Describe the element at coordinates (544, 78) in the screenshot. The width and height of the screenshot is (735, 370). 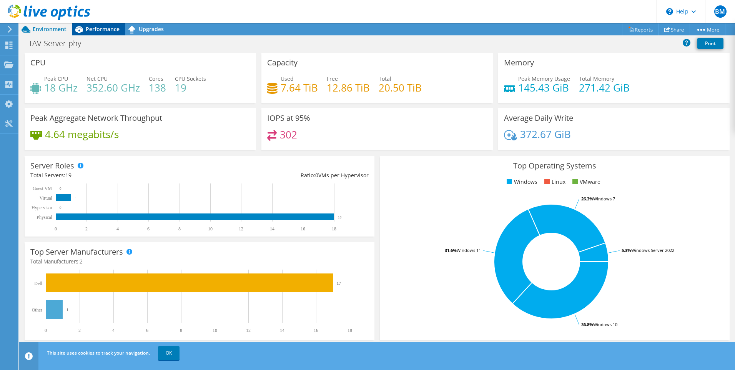
I see `span: Peak Memory Usage` at that location.